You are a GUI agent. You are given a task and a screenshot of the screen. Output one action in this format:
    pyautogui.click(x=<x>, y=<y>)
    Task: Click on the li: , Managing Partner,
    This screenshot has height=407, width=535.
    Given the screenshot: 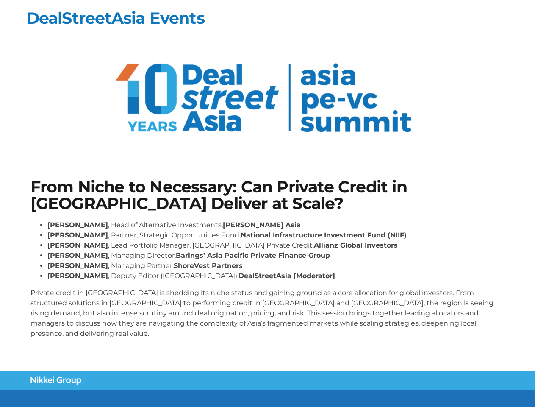 What is the action you would take?
    pyautogui.click(x=276, y=266)
    